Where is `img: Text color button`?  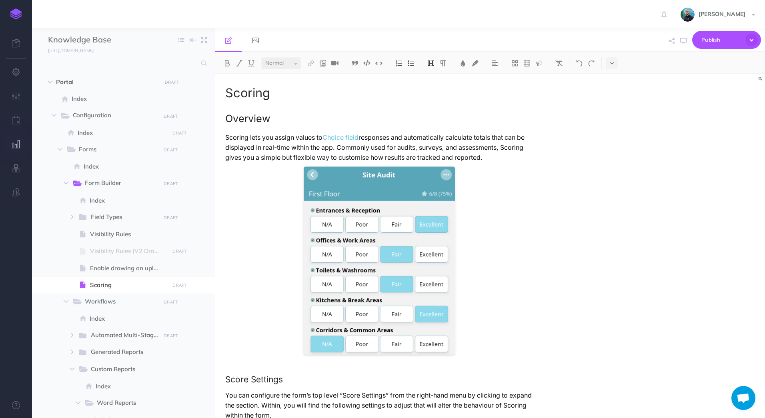
img: Text color button is located at coordinates (463, 63).